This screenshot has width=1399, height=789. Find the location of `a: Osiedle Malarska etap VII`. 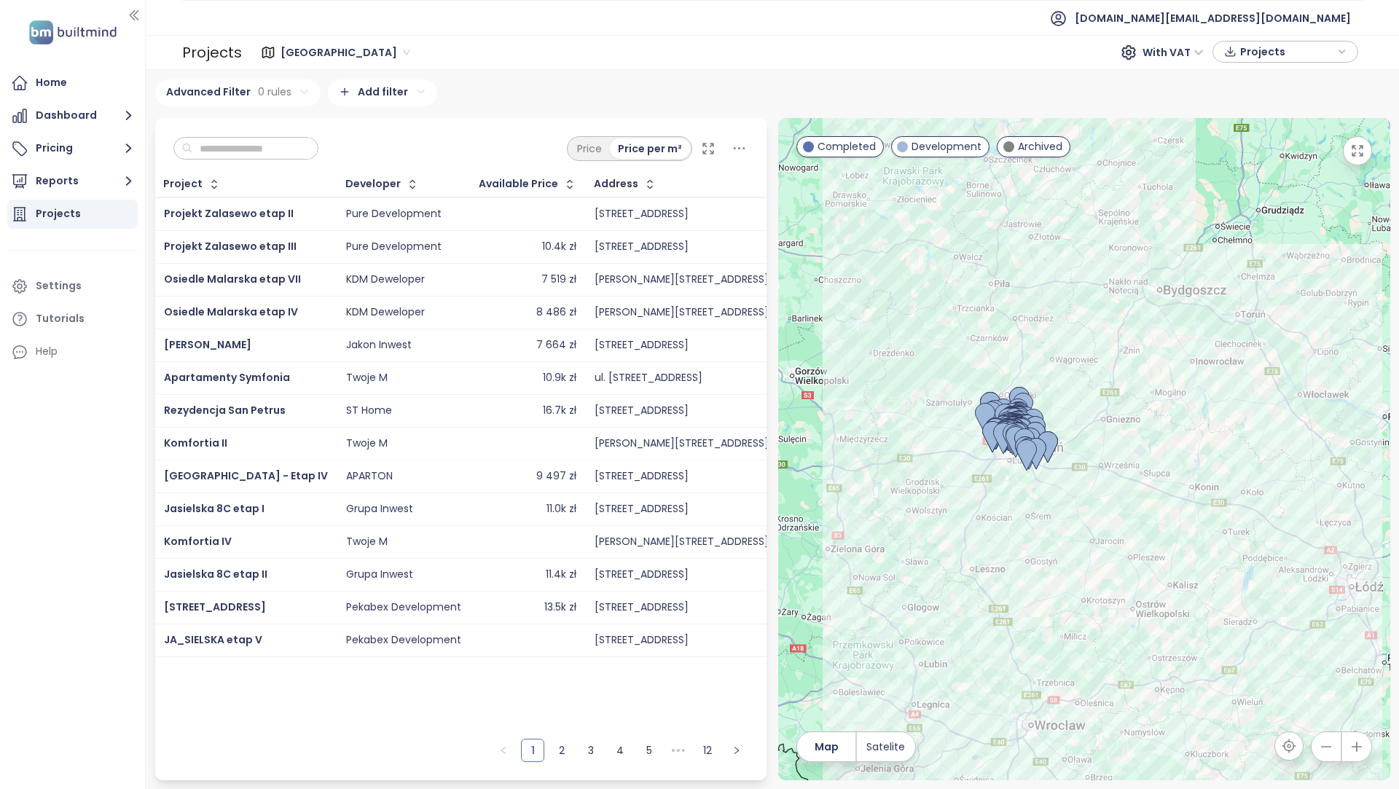

a: Osiedle Malarska etap VII is located at coordinates (232, 279).